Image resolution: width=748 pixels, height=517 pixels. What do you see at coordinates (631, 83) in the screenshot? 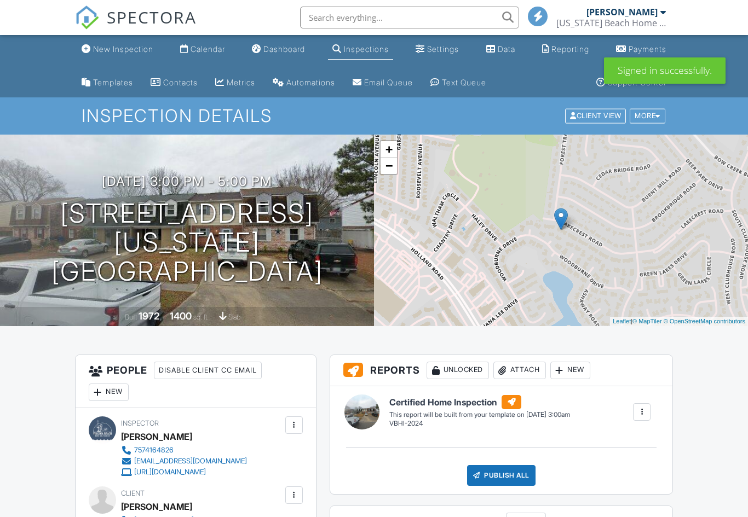
I see `a: Support Center` at bounding box center [631, 83].